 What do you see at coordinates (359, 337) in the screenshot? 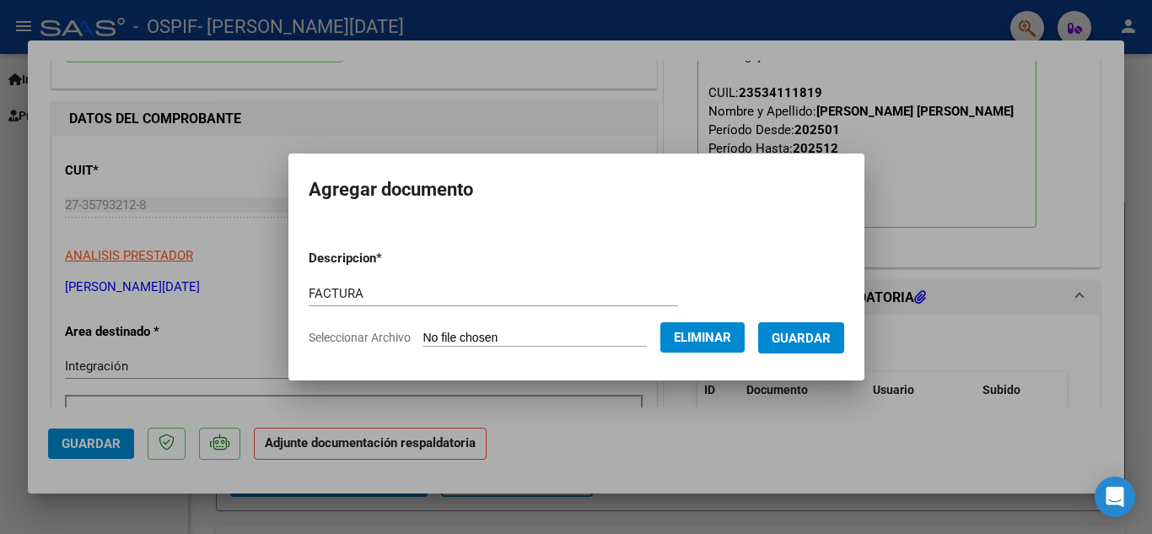
I see `span: Seleccionar Archivo` at bounding box center [359, 337].